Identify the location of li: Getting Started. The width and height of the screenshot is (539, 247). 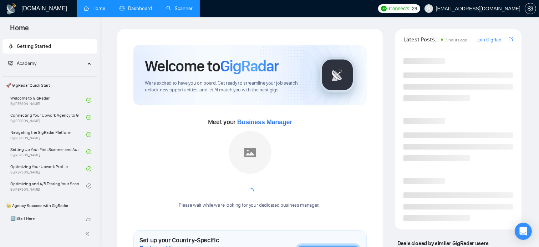
(50, 46).